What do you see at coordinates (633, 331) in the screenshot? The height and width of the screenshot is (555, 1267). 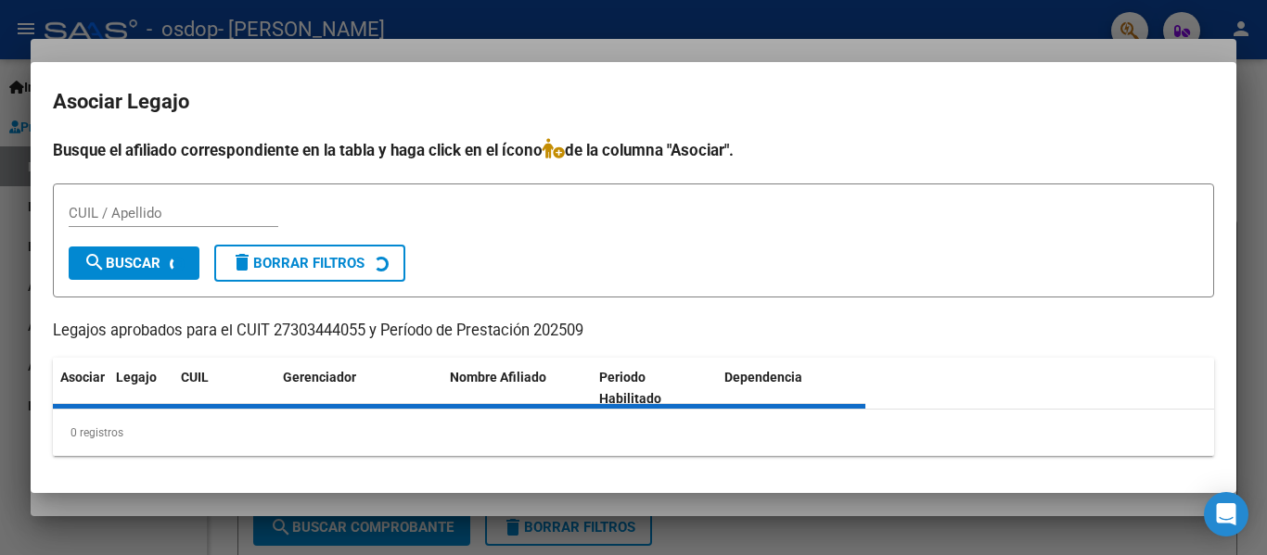 I see `p: Legajos aprobados para el CUIT 27303444055 y Período de Prestación 202509` at bounding box center [633, 331].